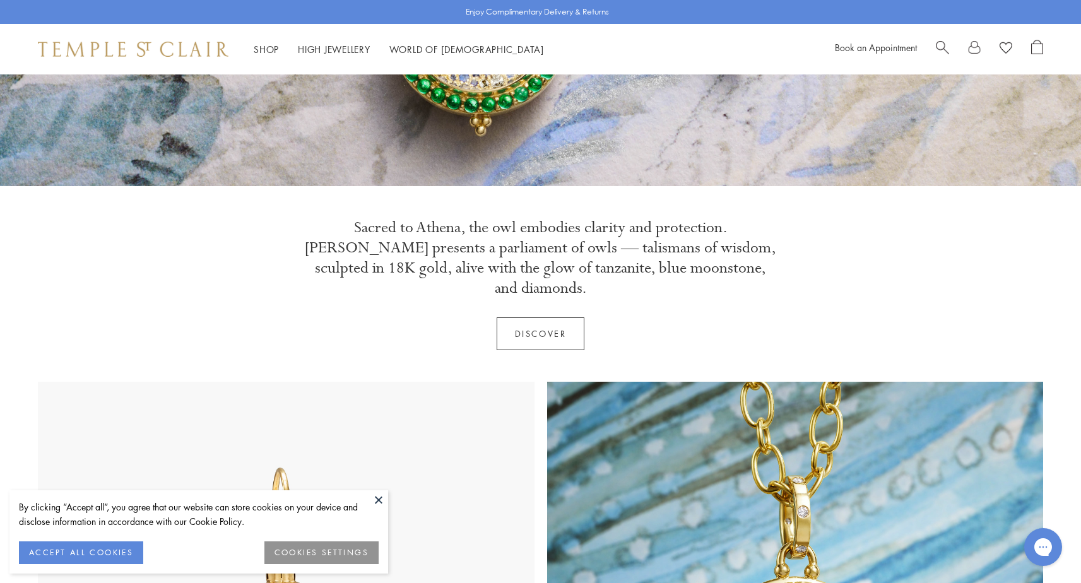 The height and width of the screenshot is (583, 1081). I want to click on a: Open Shopping Bag, so click(1037, 49).